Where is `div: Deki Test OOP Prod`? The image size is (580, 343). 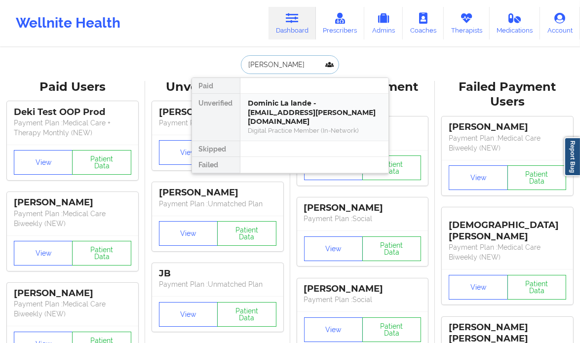 div: Deki Test OOP Prod is located at coordinates (73, 112).